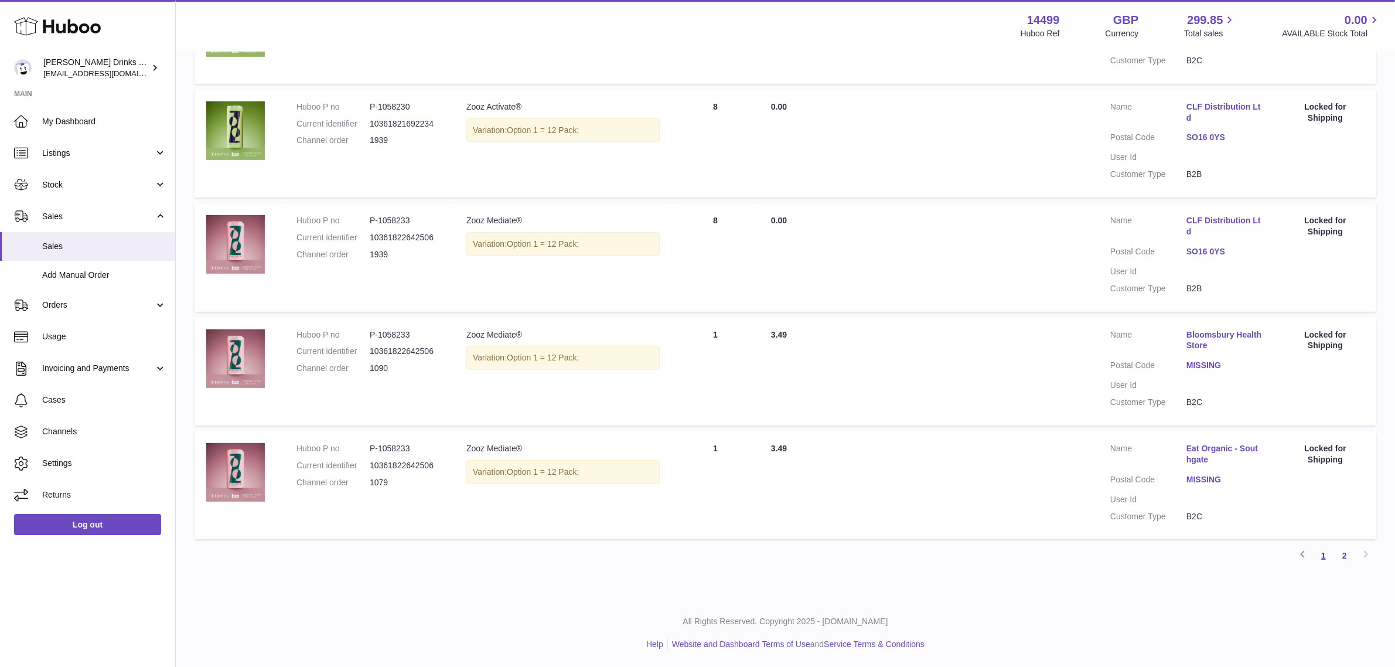  Describe the element at coordinates (796, 644) in the screenshot. I see `li: and` at that location.